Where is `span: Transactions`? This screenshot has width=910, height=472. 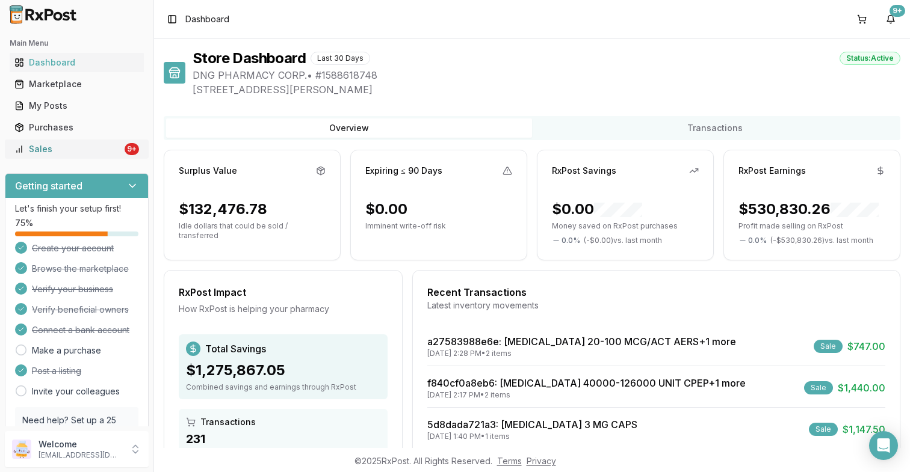 span: Transactions is located at coordinates (228, 423).